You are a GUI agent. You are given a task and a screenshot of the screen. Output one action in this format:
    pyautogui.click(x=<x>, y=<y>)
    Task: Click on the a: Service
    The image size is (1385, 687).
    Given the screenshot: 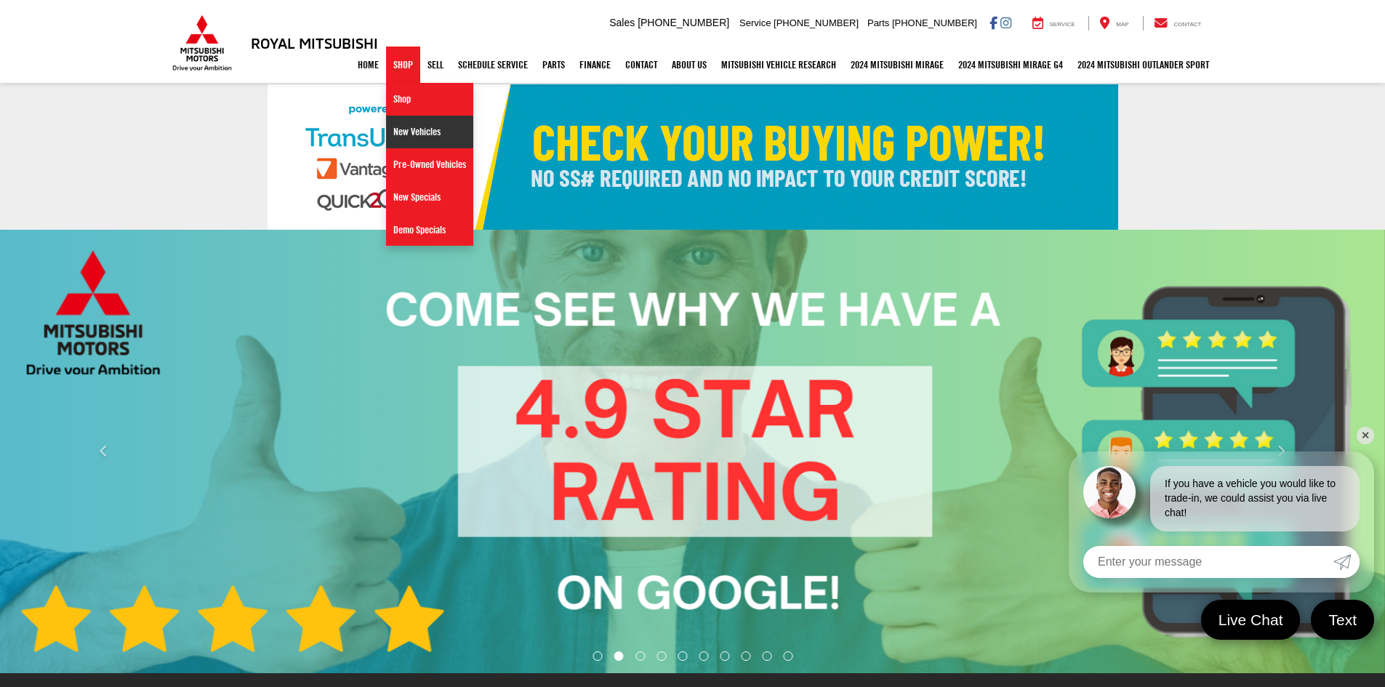 What is the action you would take?
    pyautogui.click(x=1053, y=23)
    